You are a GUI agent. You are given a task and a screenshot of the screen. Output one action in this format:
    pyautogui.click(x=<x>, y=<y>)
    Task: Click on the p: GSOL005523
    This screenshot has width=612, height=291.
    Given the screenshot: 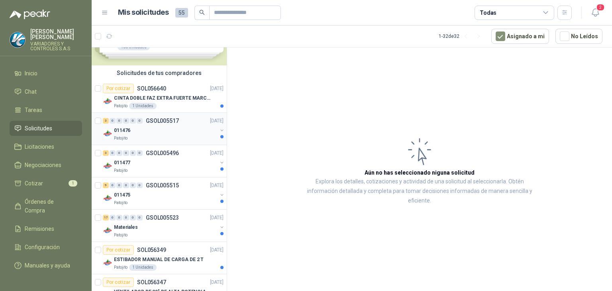 What is the action you would take?
    pyautogui.click(x=162, y=218)
    